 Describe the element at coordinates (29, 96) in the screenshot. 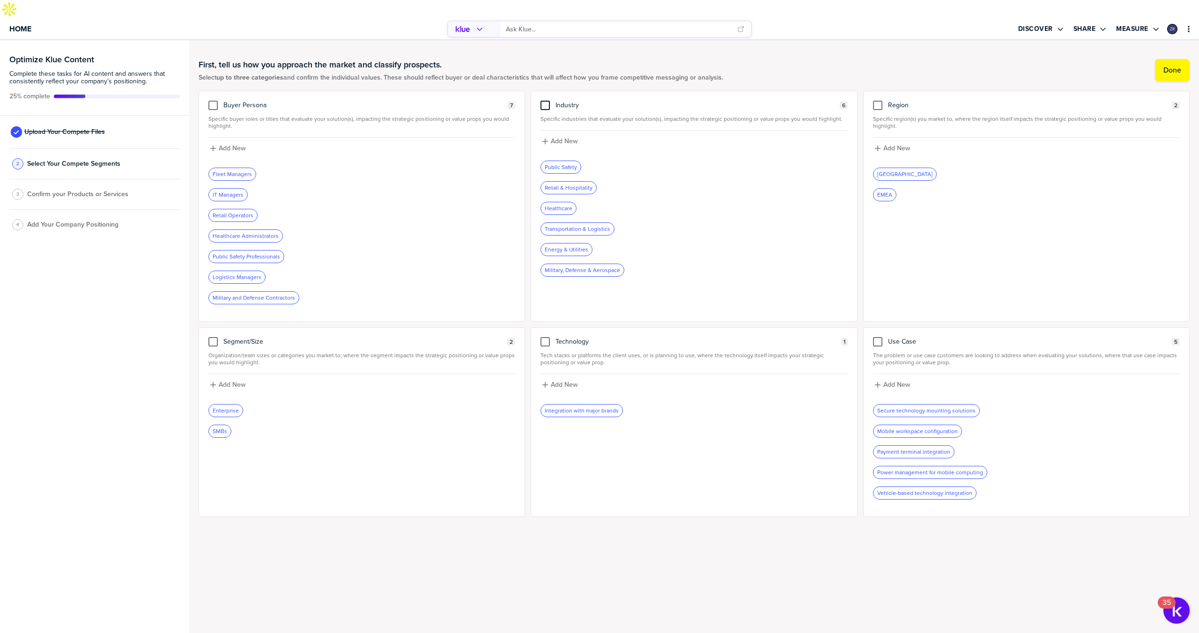

I see `span: Active` at that location.